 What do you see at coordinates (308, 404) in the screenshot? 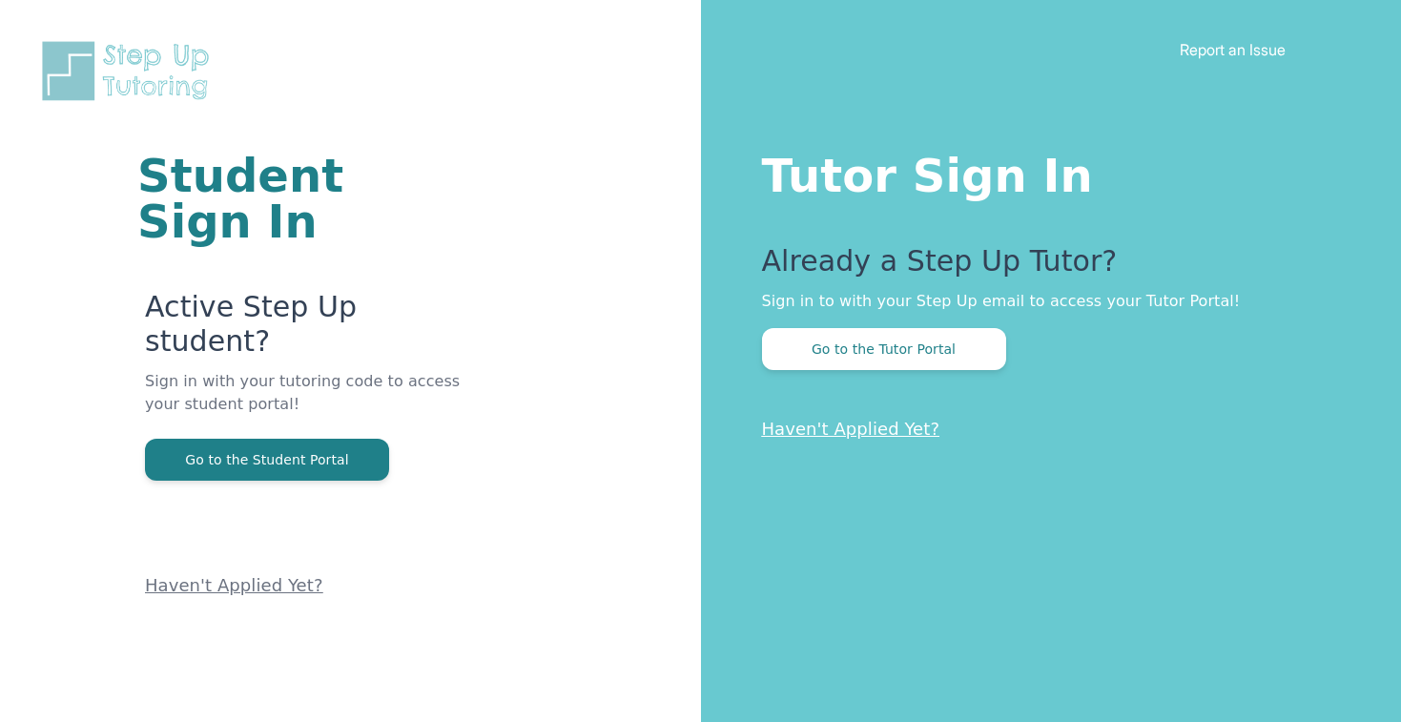
I see `p: Sign in with your tutoring code to access your student portal!` at bounding box center [308, 404].